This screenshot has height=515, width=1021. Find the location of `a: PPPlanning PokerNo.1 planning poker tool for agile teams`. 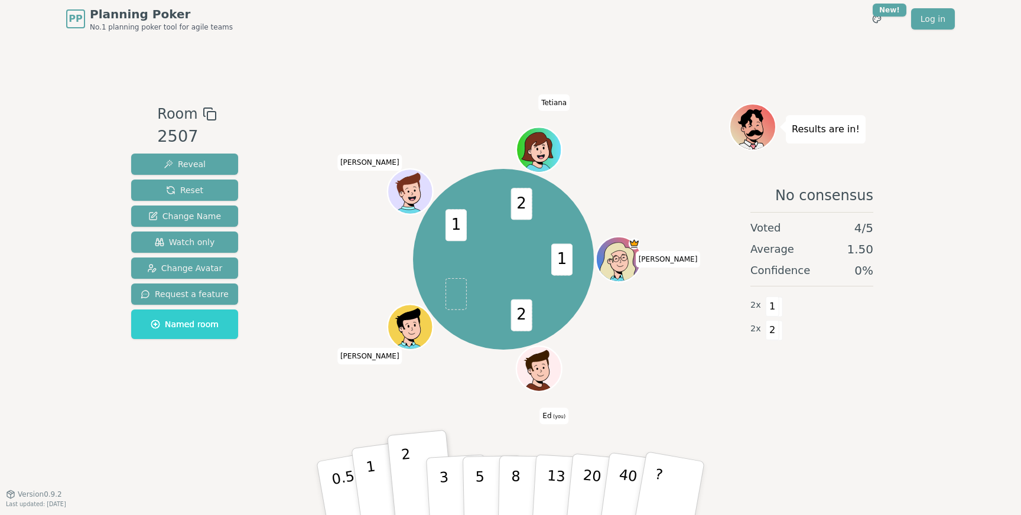

a: PPPlanning PokerNo.1 planning poker tool for agile teams is located at coordinates (149, 19).